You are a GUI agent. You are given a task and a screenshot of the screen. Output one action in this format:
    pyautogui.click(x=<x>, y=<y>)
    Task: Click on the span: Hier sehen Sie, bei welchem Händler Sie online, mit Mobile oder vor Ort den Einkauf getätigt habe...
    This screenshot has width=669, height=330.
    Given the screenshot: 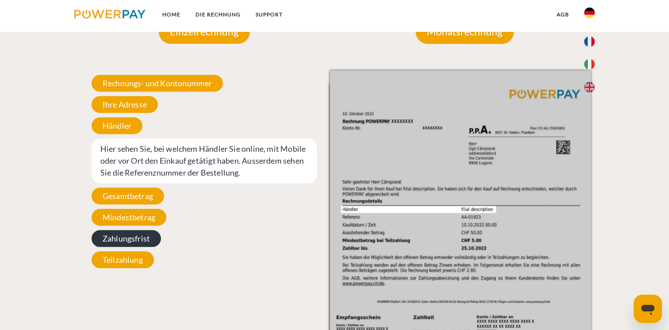 What is the action you would take?
    pyautogui.click(x=204, y=161)
    